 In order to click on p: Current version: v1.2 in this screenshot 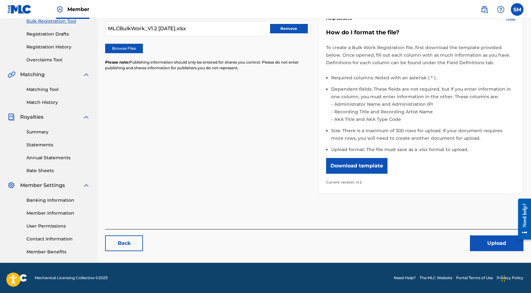, I will do `click(421, 182)`.